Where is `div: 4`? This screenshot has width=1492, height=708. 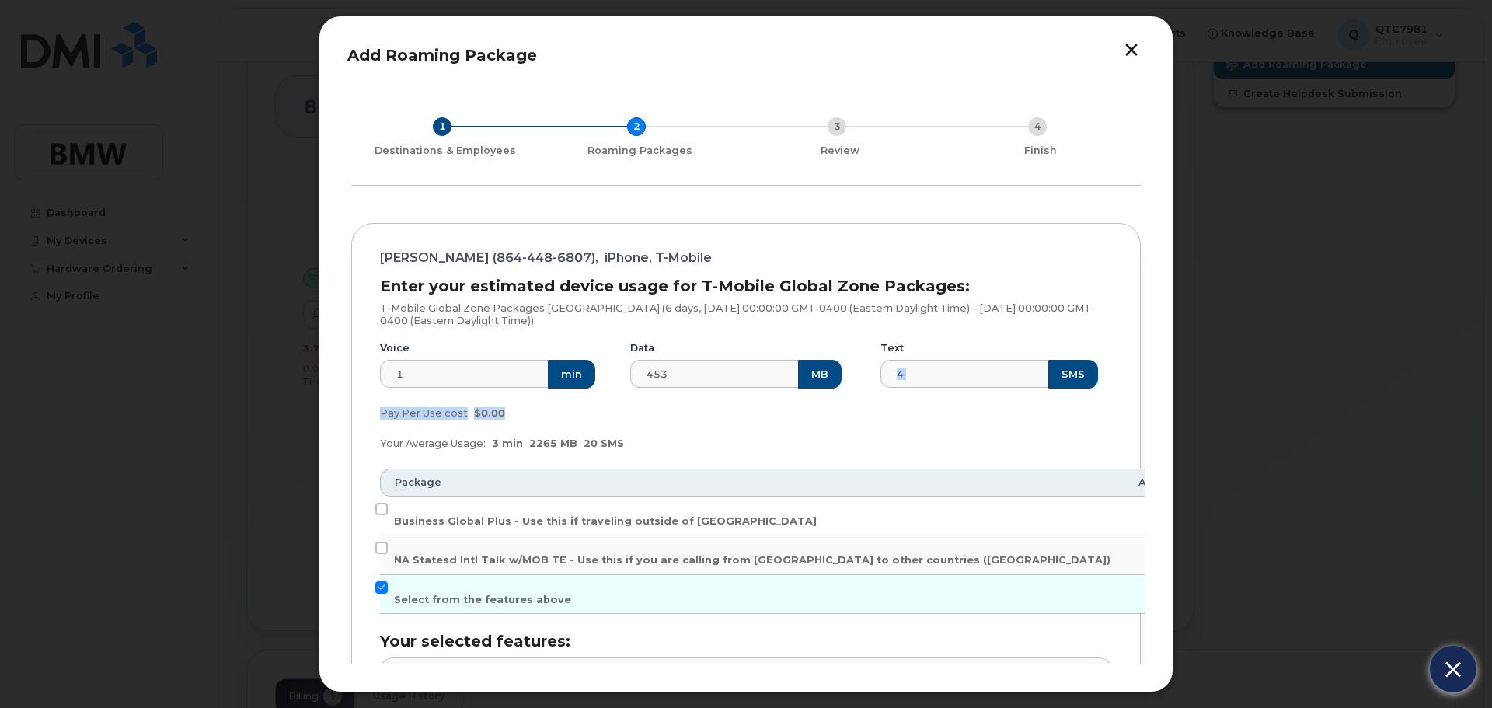
div: 4 is located at coordinates (1037, 127).